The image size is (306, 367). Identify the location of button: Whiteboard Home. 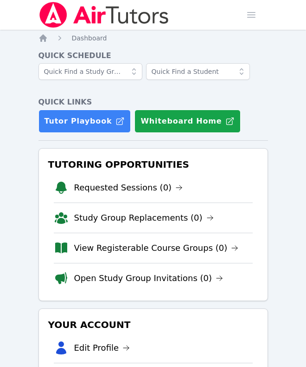
(188, 121).